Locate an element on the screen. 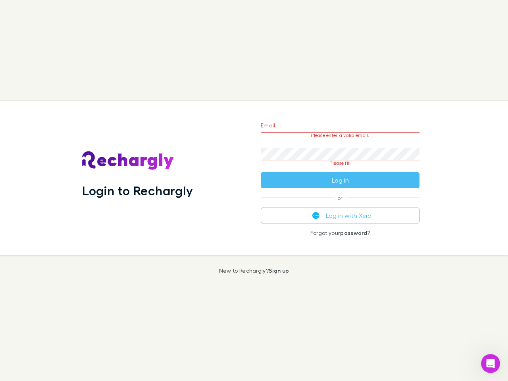  img: Xero's logo is located at coordinates (316, 215).